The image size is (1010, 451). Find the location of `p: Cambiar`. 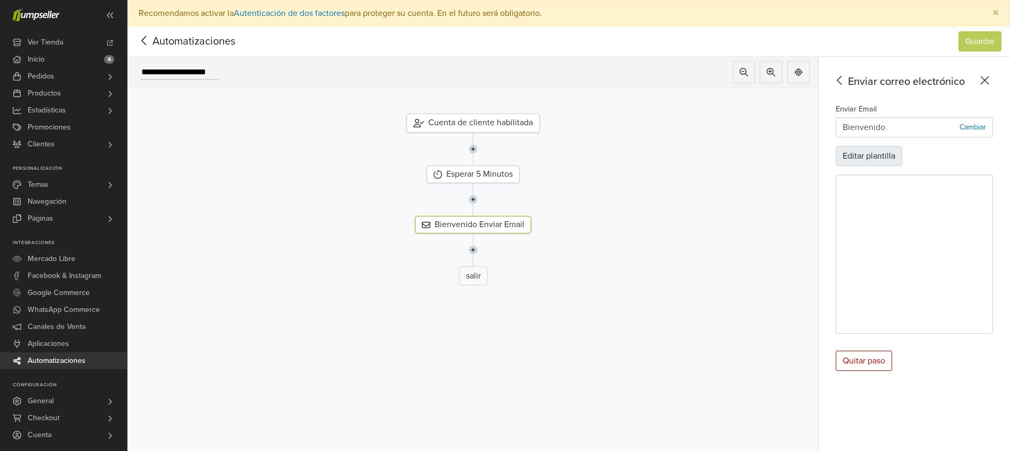

p: Cambiar is located at coordinates (972, 127).